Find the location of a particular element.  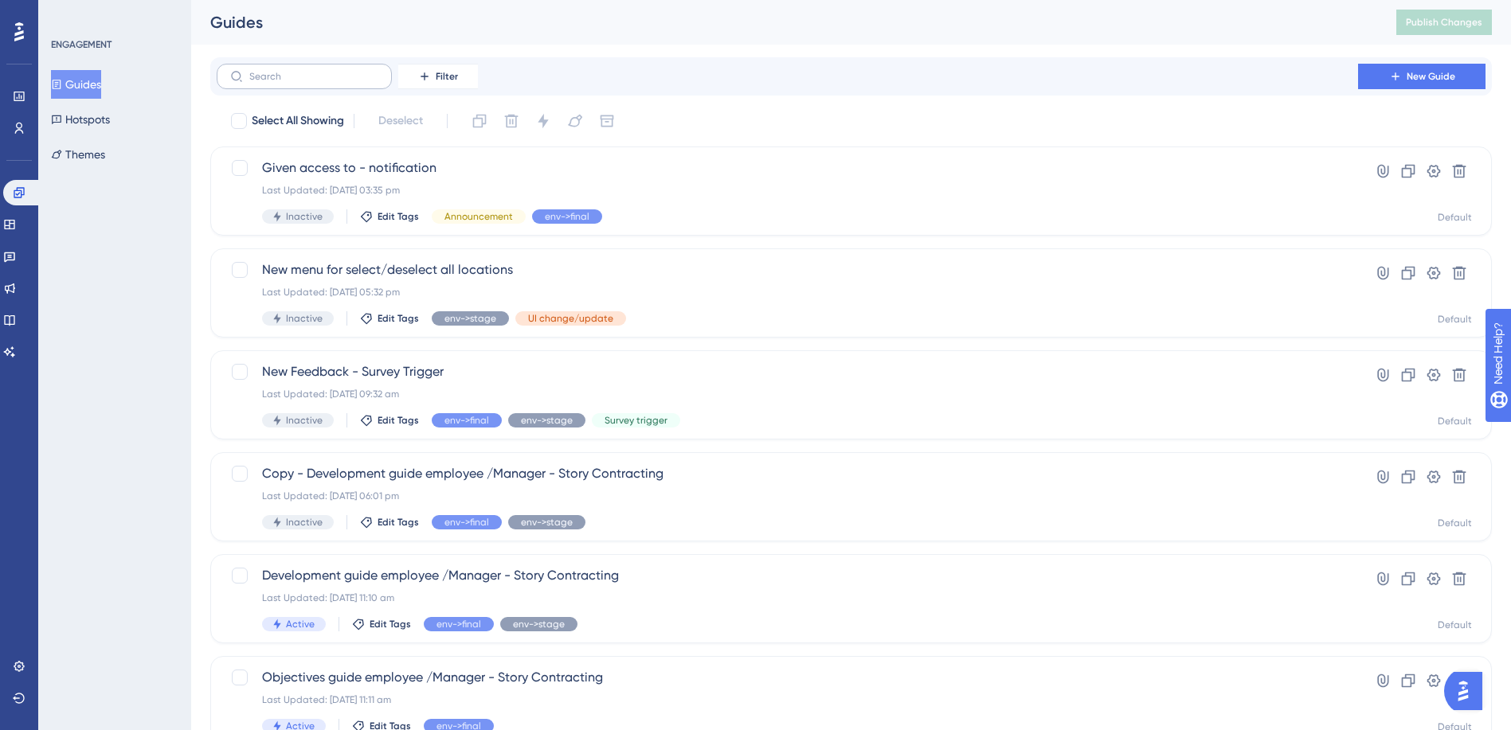

span: Need Help? is located at coordinates (69, 14).